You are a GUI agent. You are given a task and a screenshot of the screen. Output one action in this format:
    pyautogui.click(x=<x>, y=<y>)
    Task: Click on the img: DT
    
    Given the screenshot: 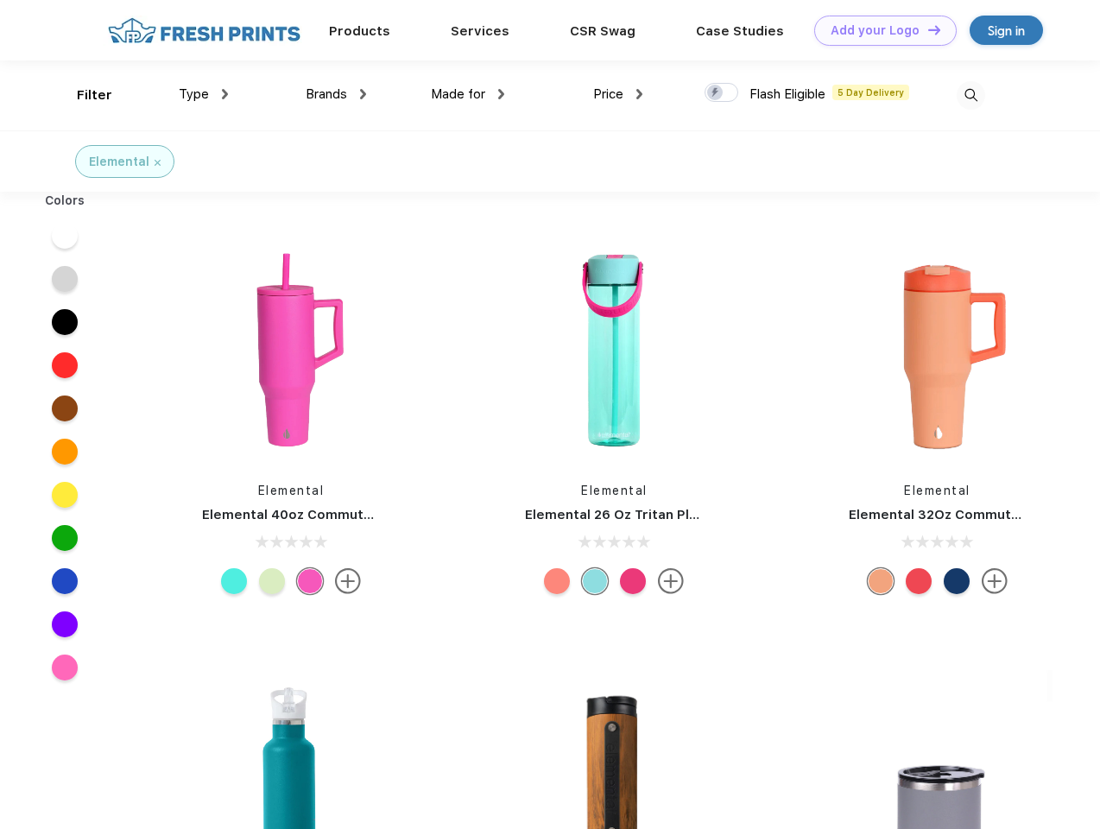 What is the action you would take?
    pyautogui.click(x=934, y=29)
    